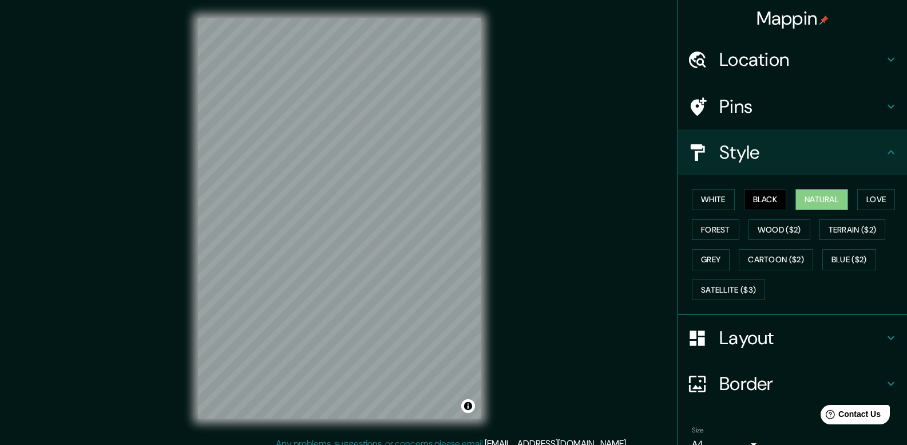 The height and width of the screenshot is (445, 907). Describe the element at coordinates (780, 230) in the screenshot. I see `button: Wood ($2)` at that location.